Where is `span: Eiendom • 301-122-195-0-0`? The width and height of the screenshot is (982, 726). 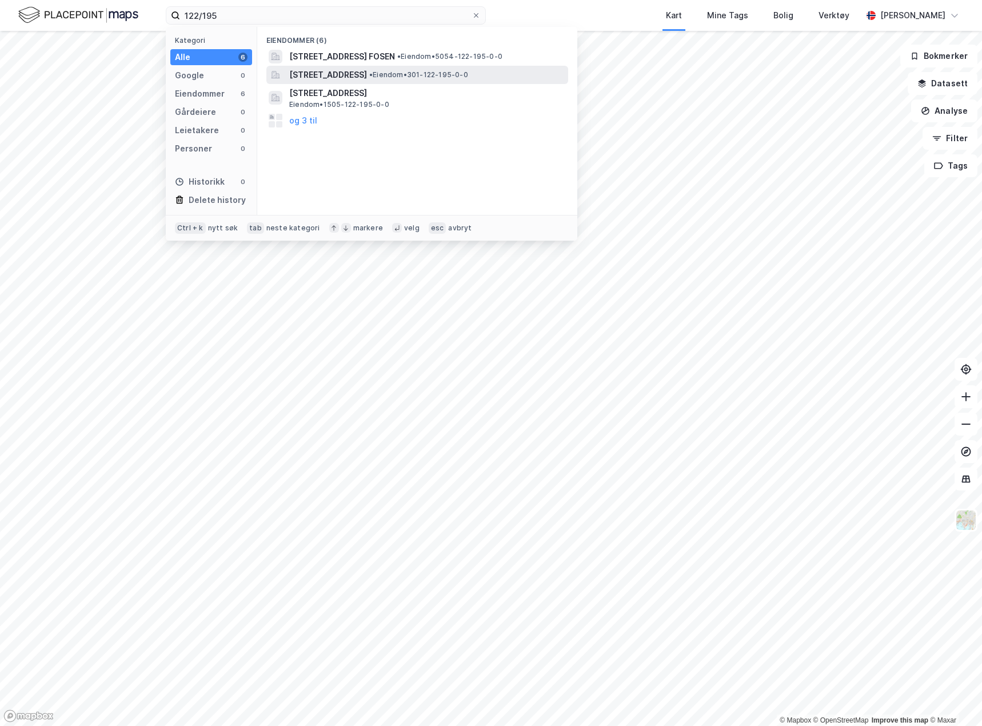 span: Eiendom • 301-122-195-0-0 is located at coordinates (419, 75).